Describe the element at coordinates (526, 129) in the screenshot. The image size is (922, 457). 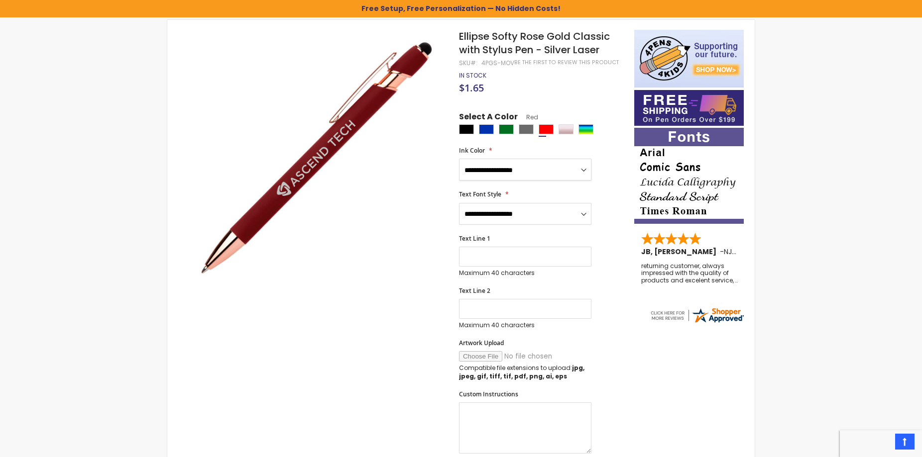
I see `div: Grey` at that location.